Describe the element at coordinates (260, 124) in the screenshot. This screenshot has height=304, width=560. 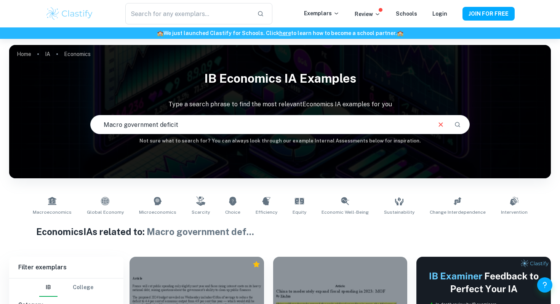
I see `input: E.g. smoking and tax, tariffs, global economy...` at that location.